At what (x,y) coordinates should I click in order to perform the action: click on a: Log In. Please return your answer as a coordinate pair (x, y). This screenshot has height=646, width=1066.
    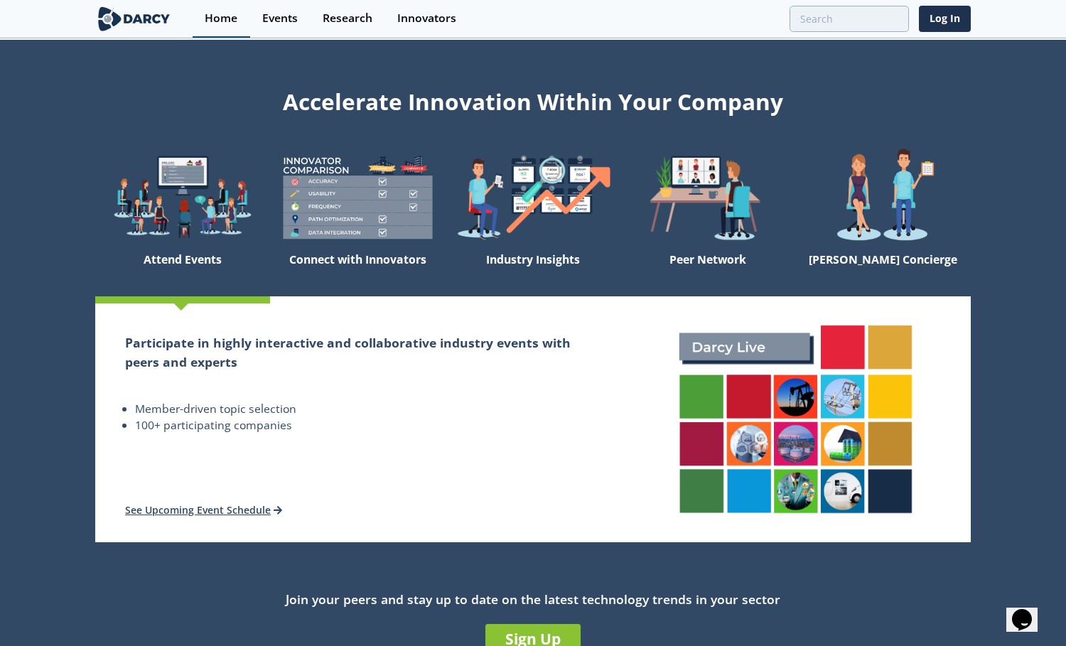
    Looking at the image, I should click on (945, 18).